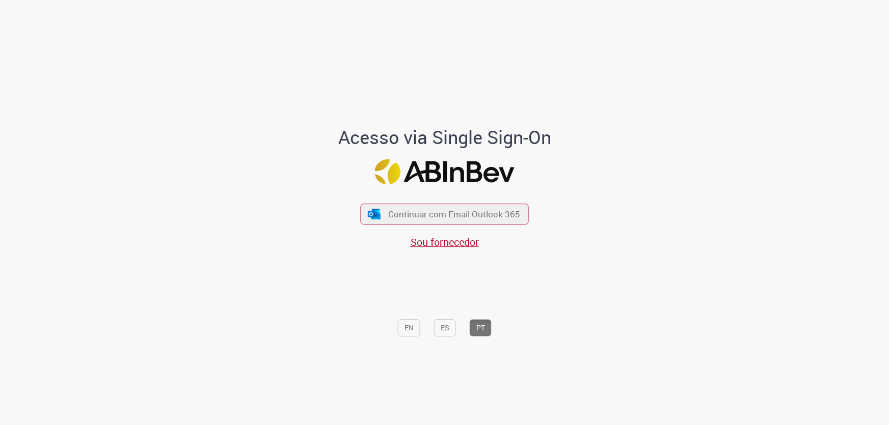  What do you see at coordinates (454, 214) in the screenshot?
I see `span: Continuar com Email Outlook 365` at bounding box center [454, 214].